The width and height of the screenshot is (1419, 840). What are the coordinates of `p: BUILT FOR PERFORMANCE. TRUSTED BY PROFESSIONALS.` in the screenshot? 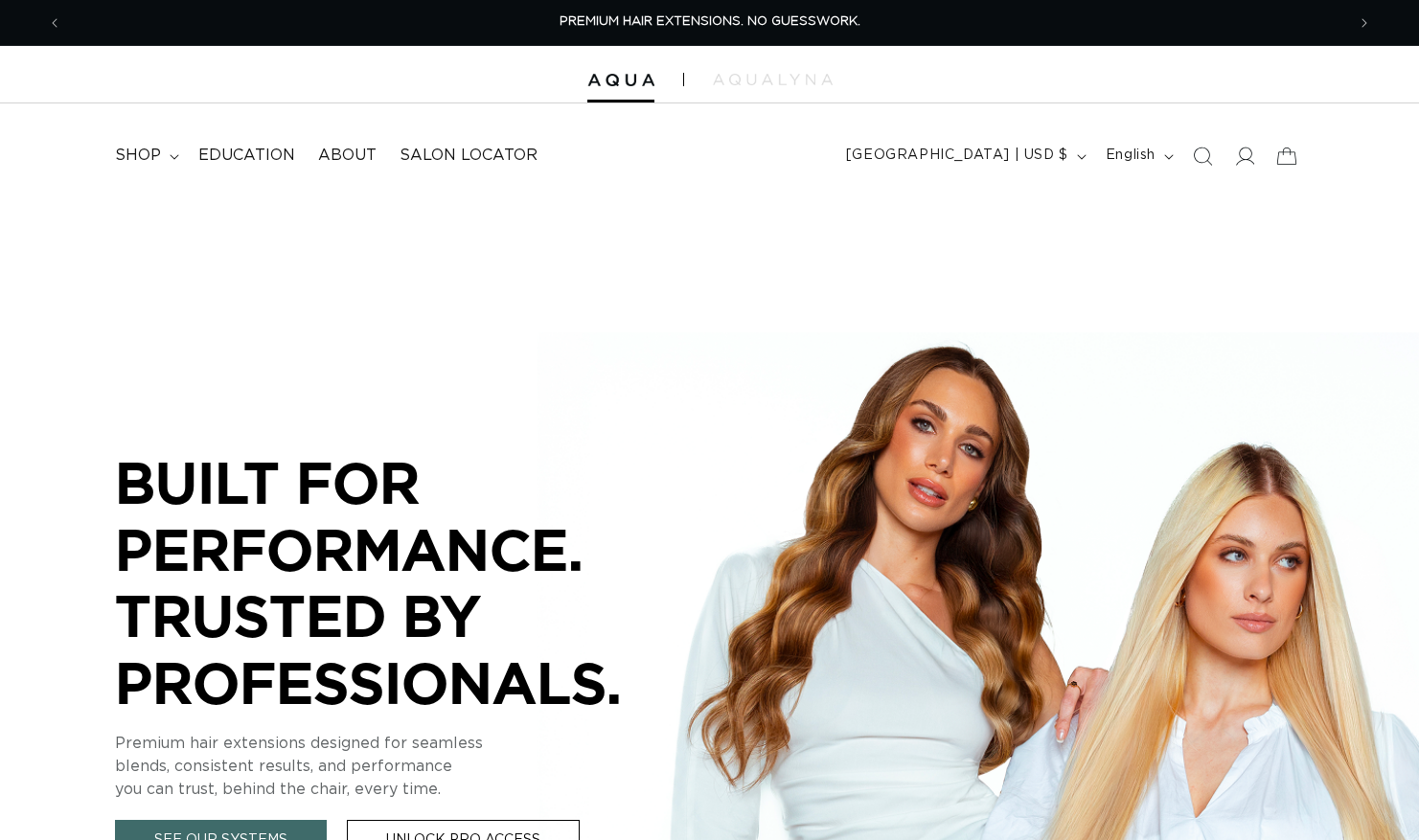 It's located at (402, 582).